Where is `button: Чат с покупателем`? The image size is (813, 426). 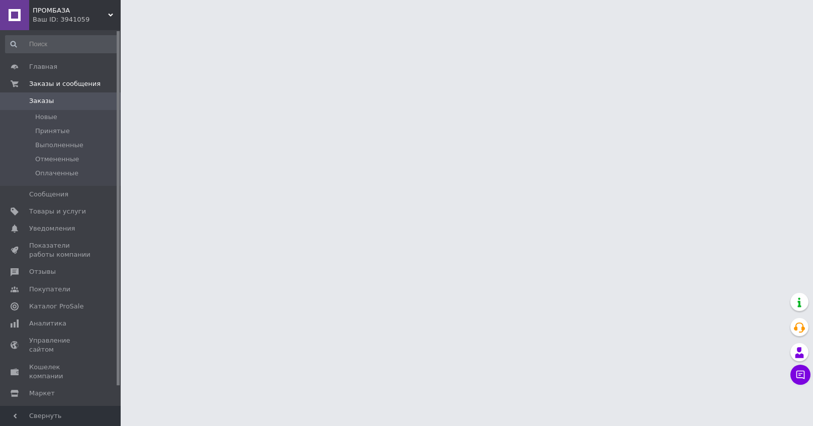 button: Чат с покупателем is located at coordinates (800, 375).